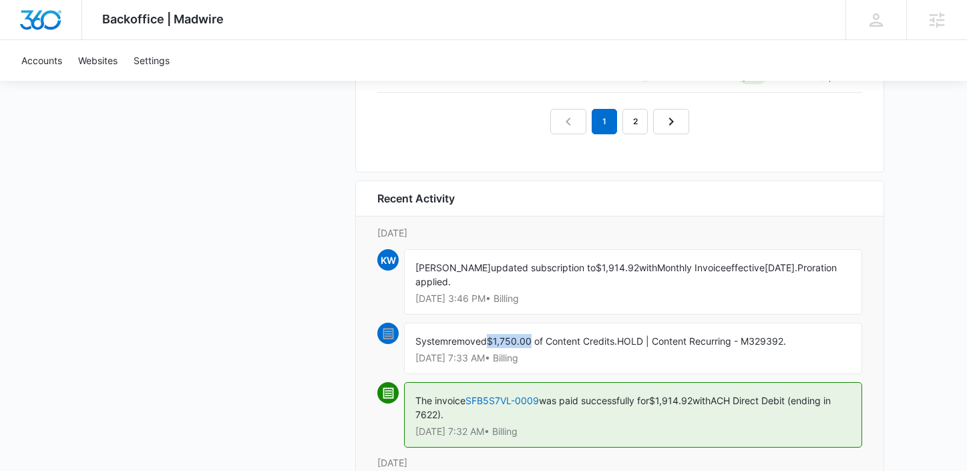  I want to click on img: tab_domain_overview_orange.svg, so click(41, 83).